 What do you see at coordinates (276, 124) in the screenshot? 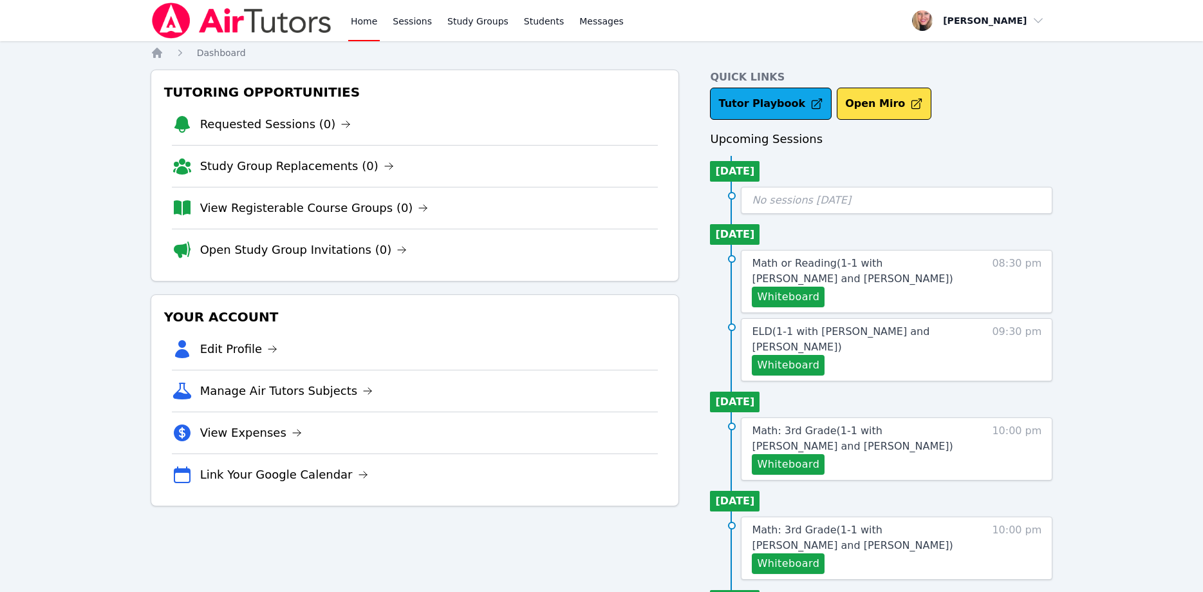
I see `a: Requested Sessions (0)` at bounding box center [276, 124].